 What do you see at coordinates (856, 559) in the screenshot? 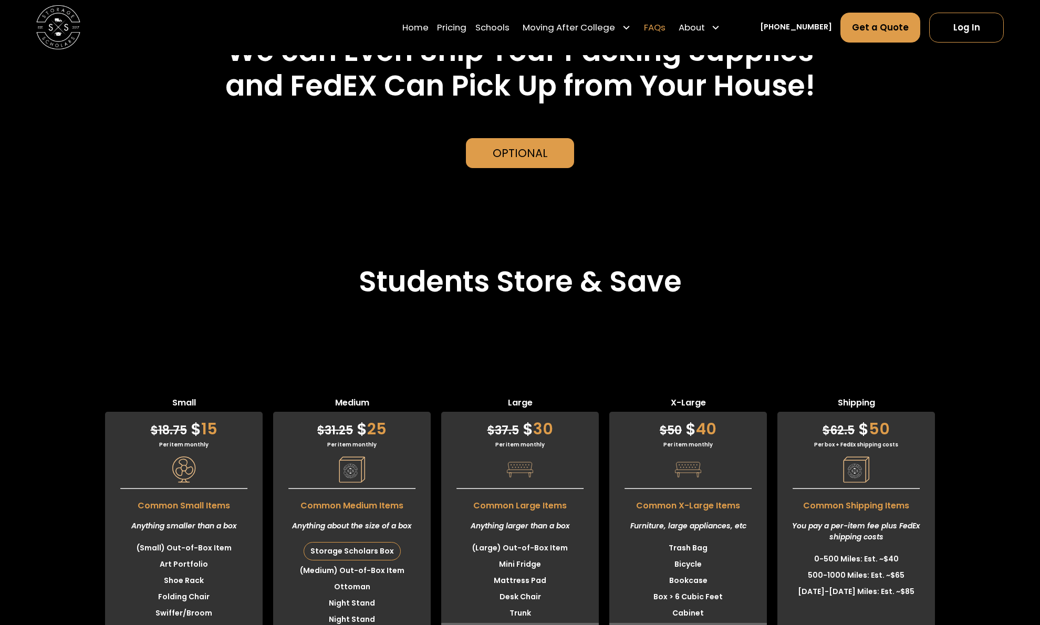
I see `li: 0-500 Miles: Est. ~$40` at bounding box center [856, 559].